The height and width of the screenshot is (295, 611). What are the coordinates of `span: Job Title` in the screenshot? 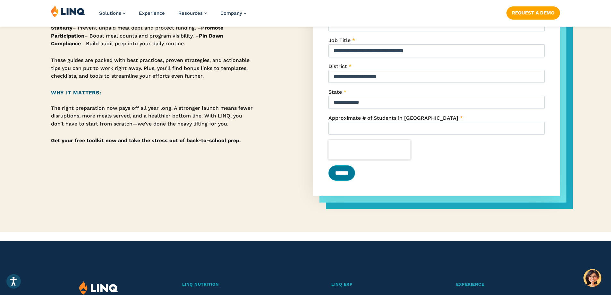 It's located at (340, 40).